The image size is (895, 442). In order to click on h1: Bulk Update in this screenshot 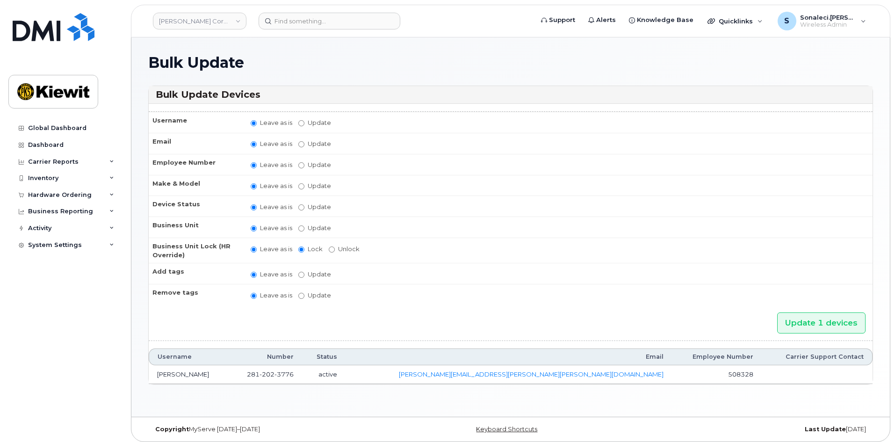, I will do `click(511, 62)`.